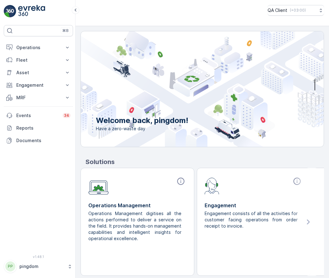 The image size is (329, 278). What do you see at coordinates (188, 89) in the screenshot?
I see `img: city illustration` at bounding box center [188, 89].